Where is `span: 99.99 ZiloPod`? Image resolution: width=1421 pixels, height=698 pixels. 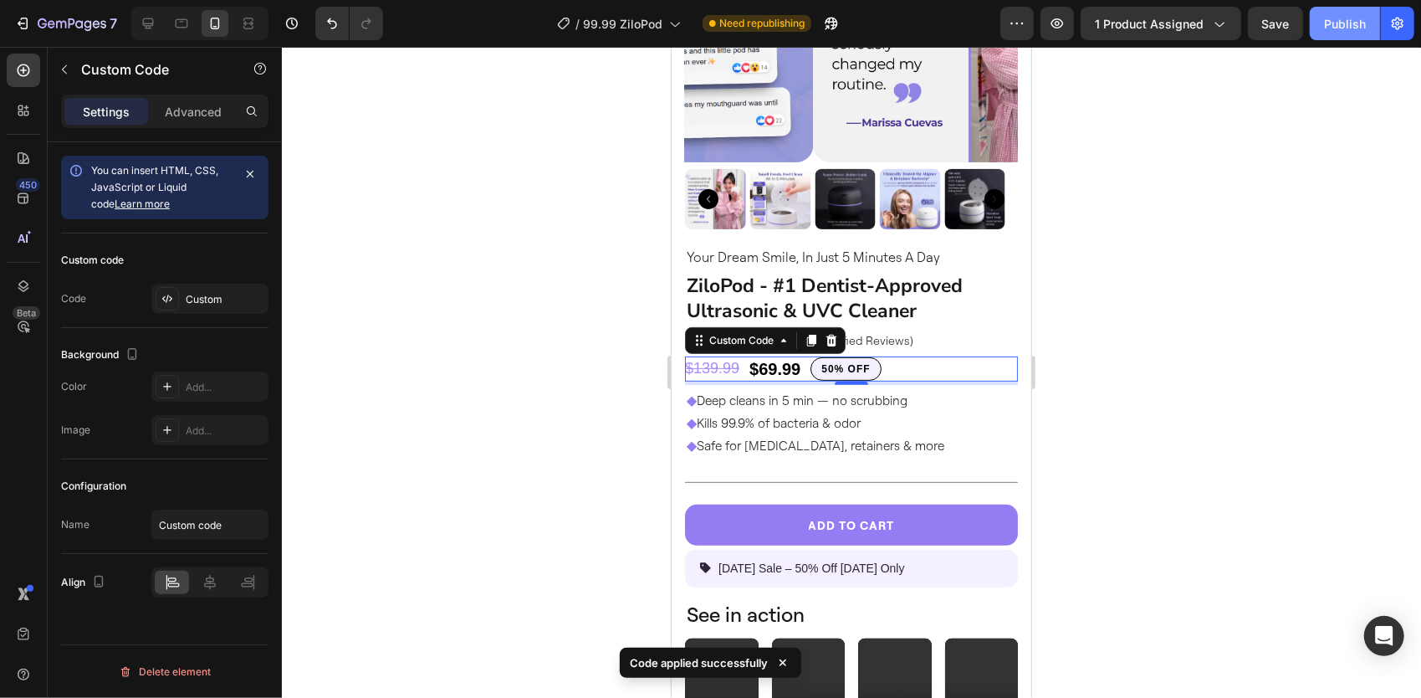
span: 99.99 ZiloPod is located at coordinates (622, 23).